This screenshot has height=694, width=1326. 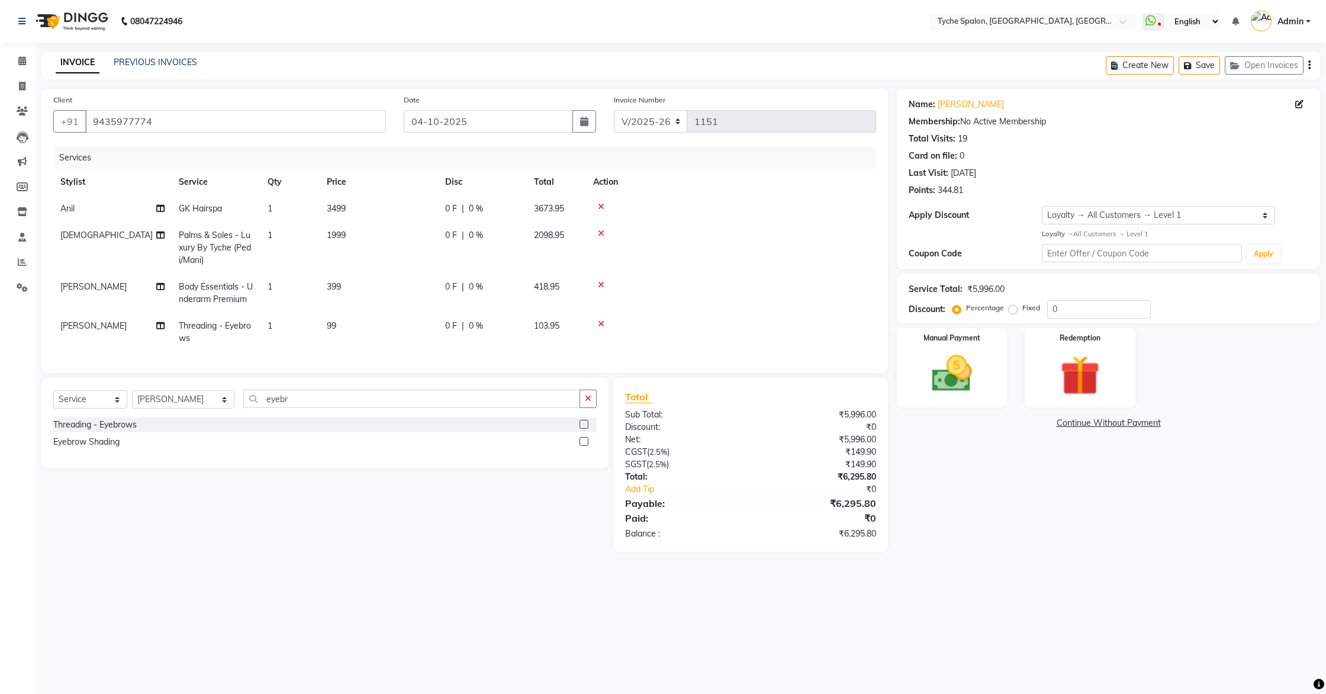 I want to click on img: Admin, so click(x=1261, y=21).